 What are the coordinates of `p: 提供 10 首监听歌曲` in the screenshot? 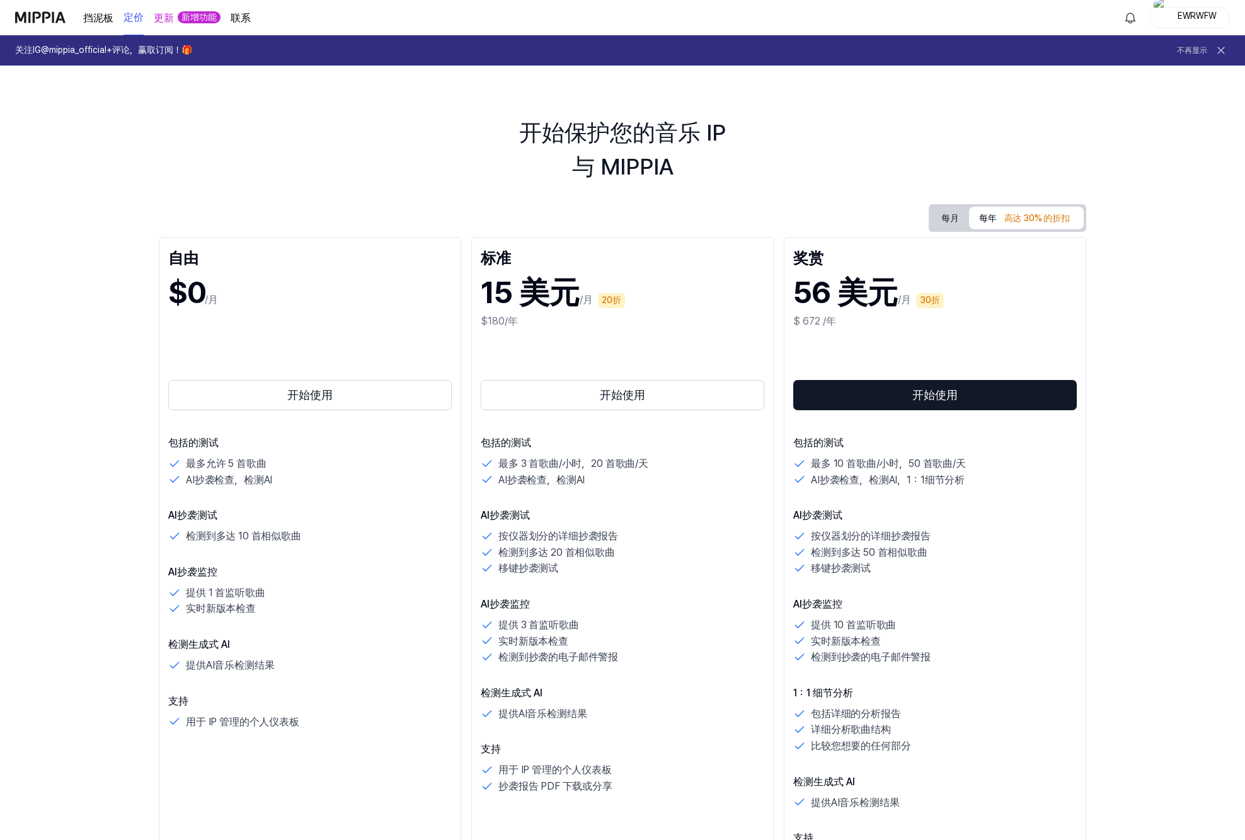 It's located at (853, 625).